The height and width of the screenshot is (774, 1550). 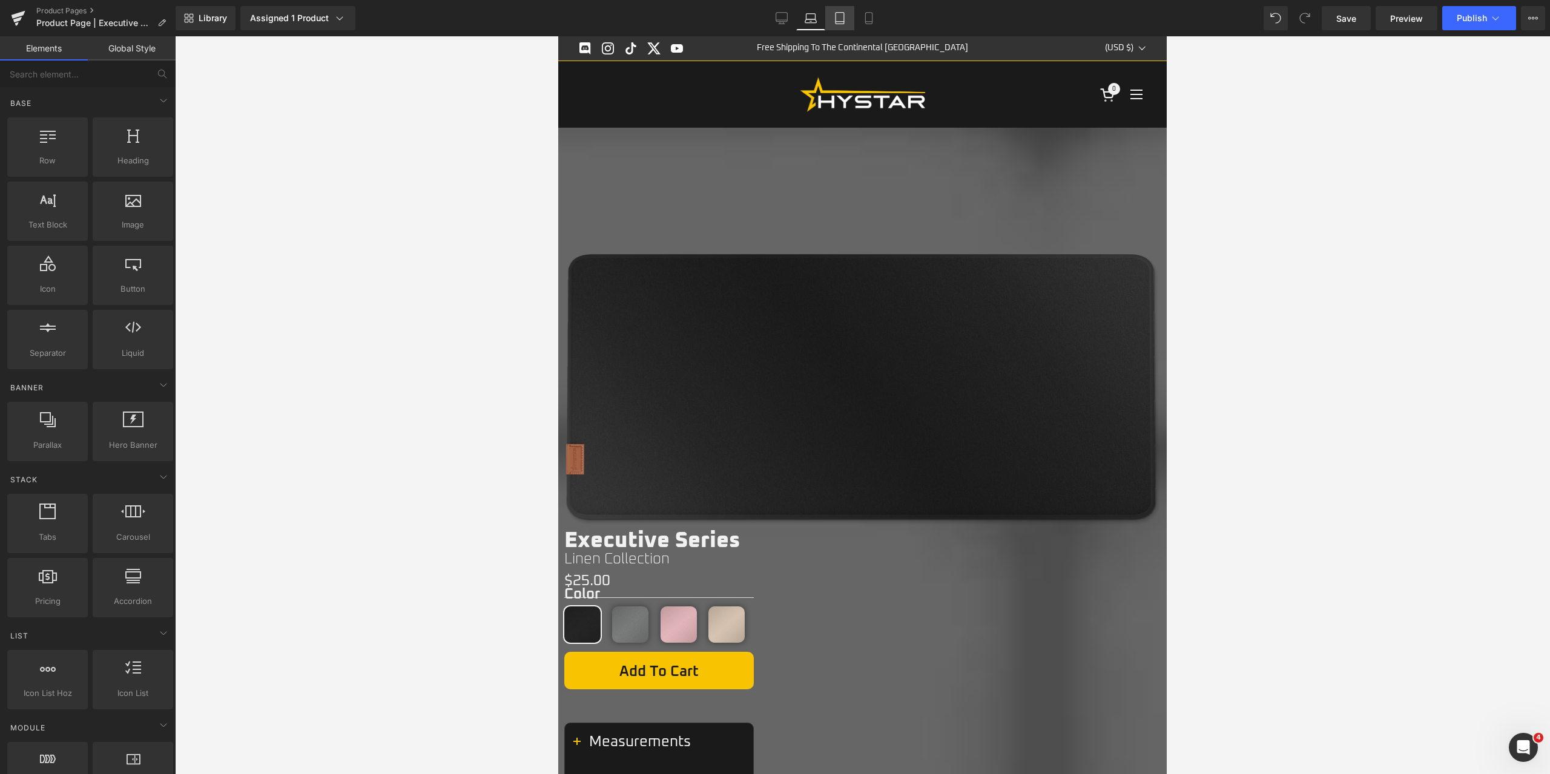 What do you see at coordinates (131, 48) in the screenshot?
I see `a: Global Style` at bounding box center [131, 48].